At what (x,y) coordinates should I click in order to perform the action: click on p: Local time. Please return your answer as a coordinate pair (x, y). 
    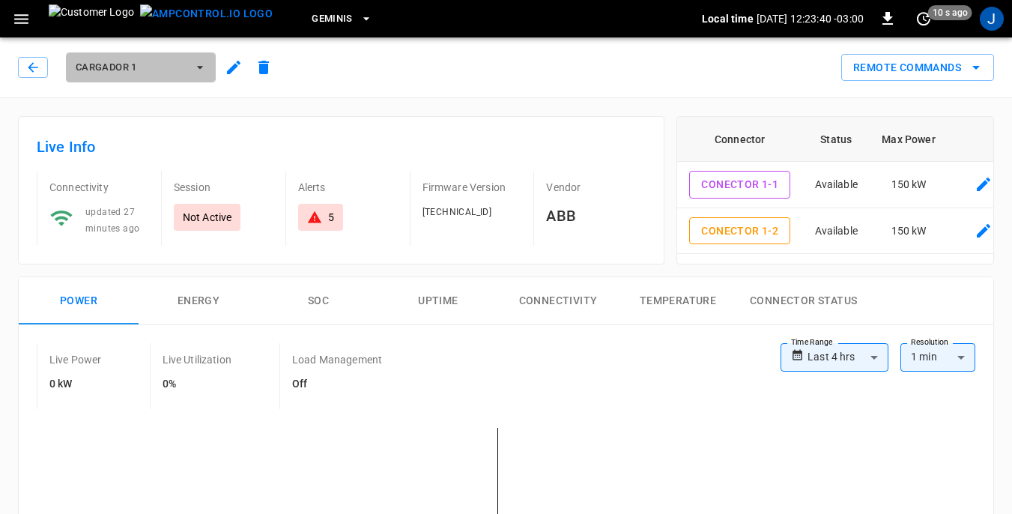
    Looking at the image, I should click on (727, 19).